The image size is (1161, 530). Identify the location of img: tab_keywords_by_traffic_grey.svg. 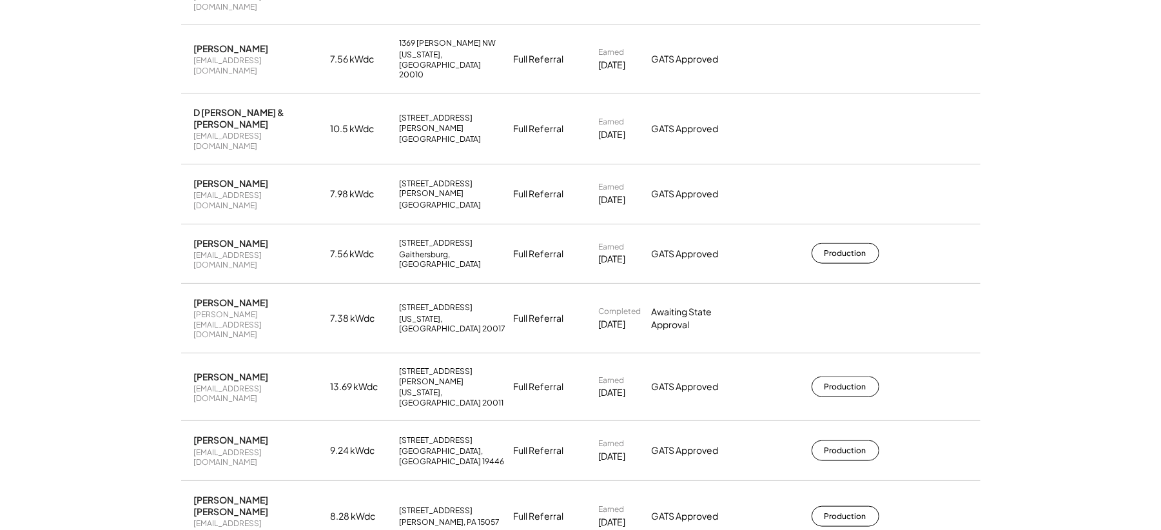
(133, 80).